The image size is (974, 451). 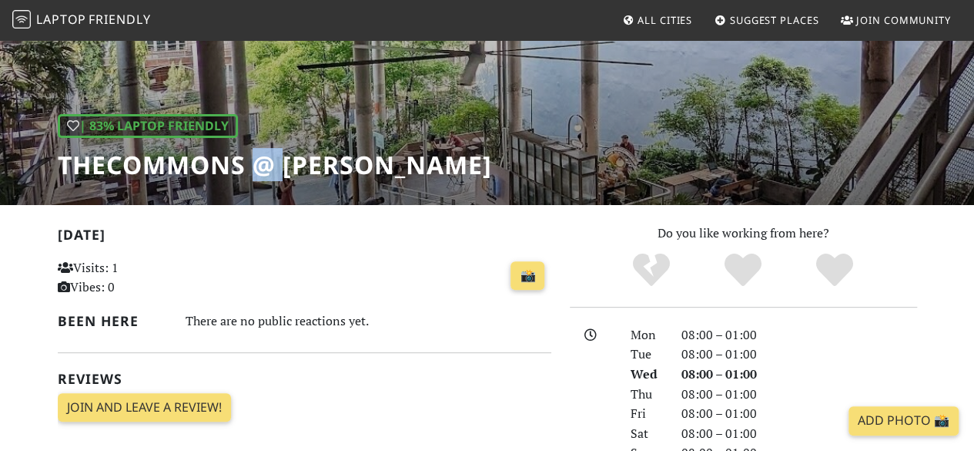 I want to click on span: Laptop, so click(x=61, y=19).